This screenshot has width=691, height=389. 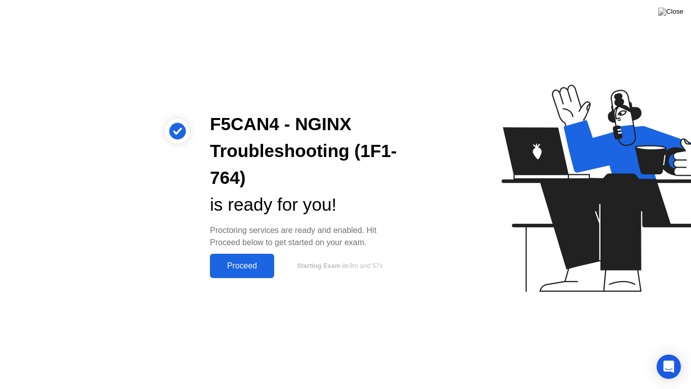 What do you see at coordinates (242, 266) in the screenshot?
I see `div: Proceed` at bounding box center [242, 266].